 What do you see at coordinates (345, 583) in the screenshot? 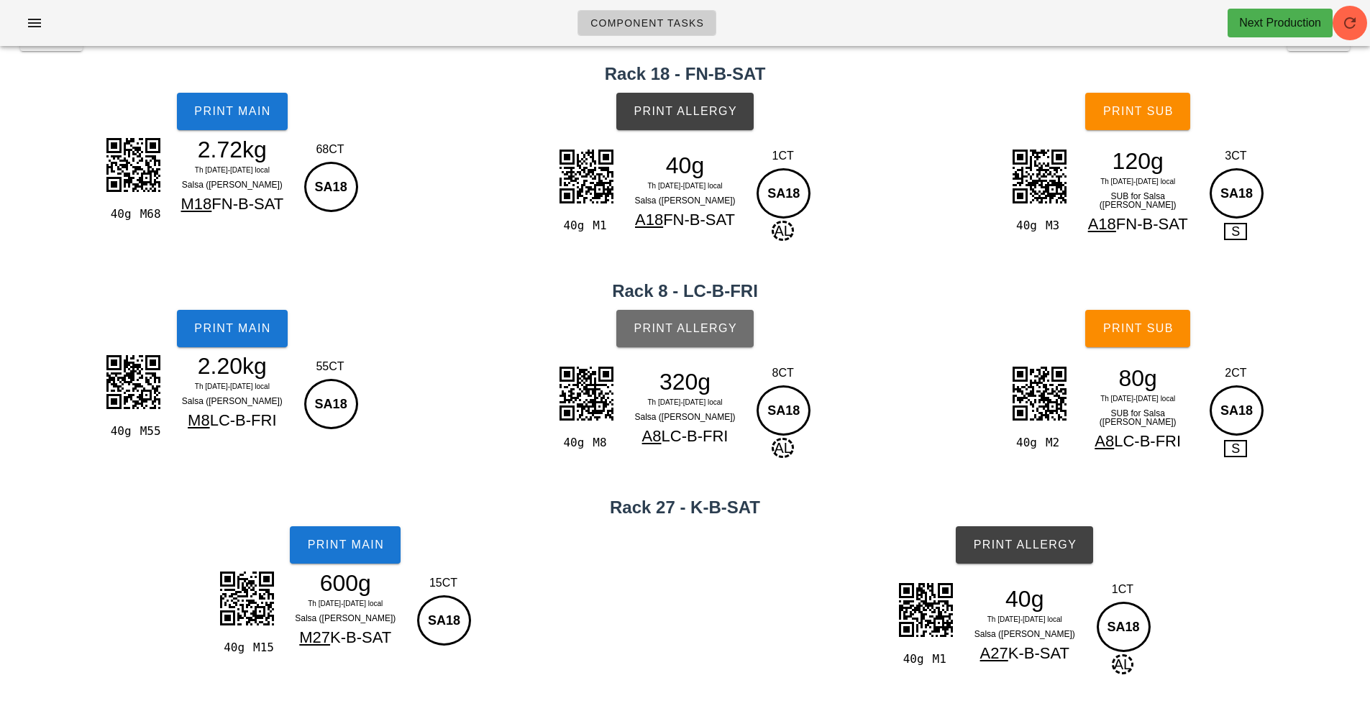
I see `div: 600g` at bounding box center [345, 583].